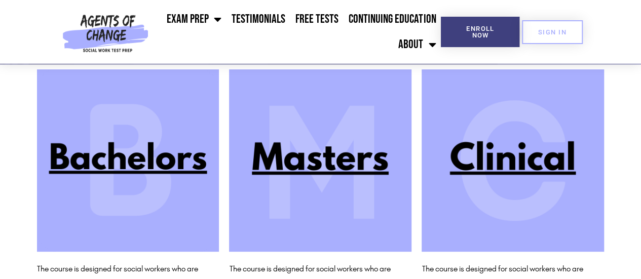  Describe the element at coordinates (317, 19) in the screenshot. I see `a: Free Tests` at that location.